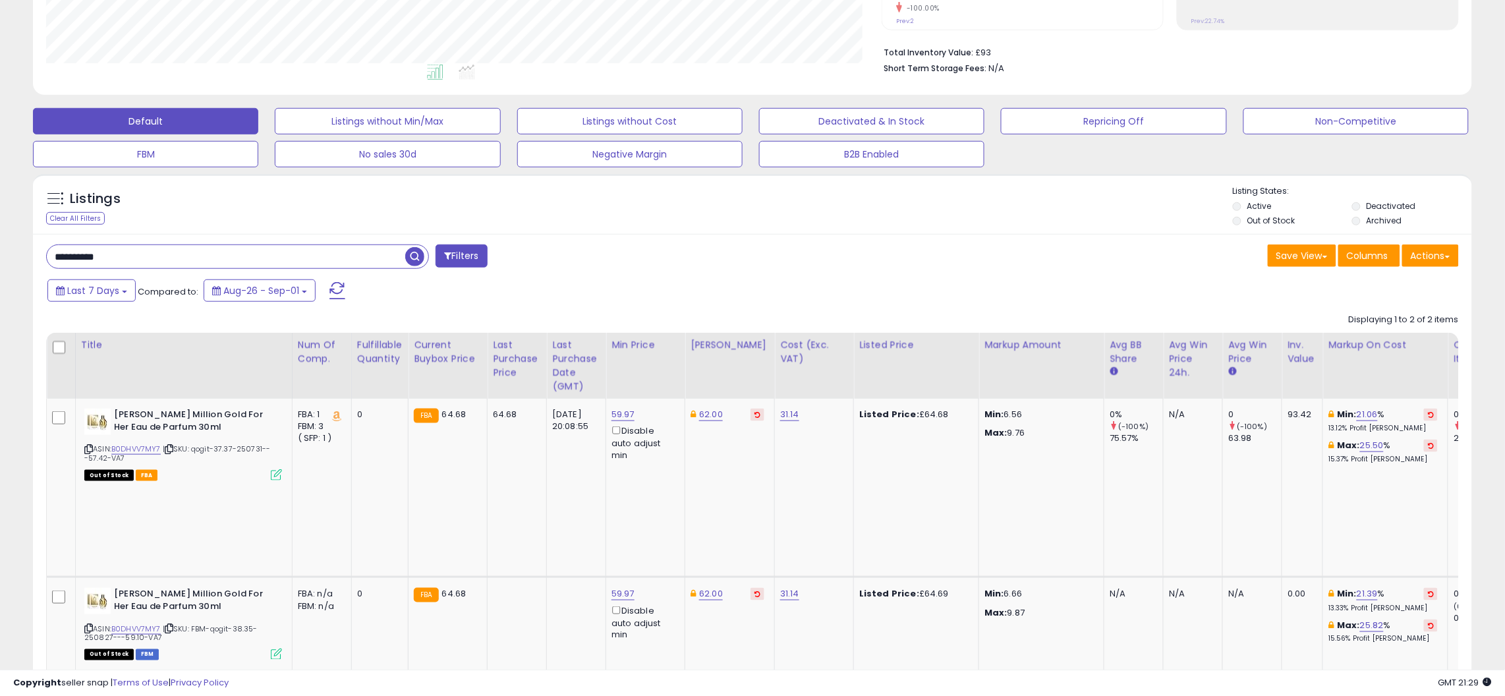  Describe the element at coordinates (1463, 606) in the screenshot. I see `small: (0%)` at that location.